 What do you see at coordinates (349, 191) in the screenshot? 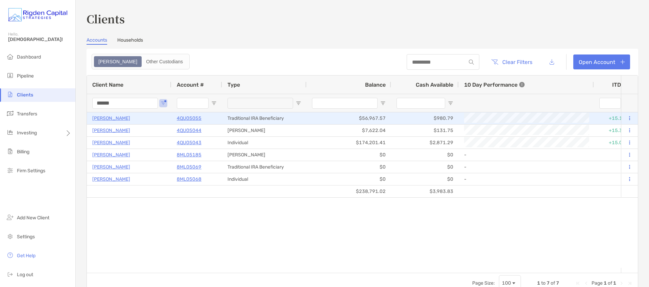
I see `div: $238,791.02` at bounding box center [349, 191].